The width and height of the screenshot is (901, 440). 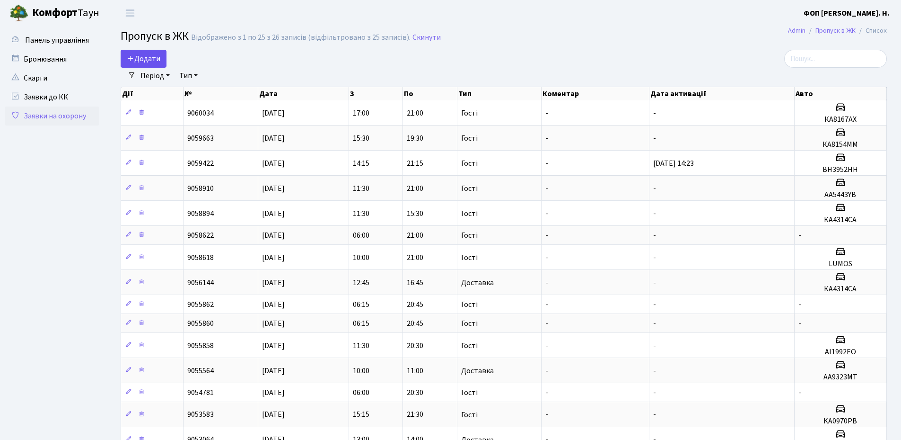 What do you see at coordinates (221, 94) in the screenshot?
I see `th: №` at bounding box center [221, 94].